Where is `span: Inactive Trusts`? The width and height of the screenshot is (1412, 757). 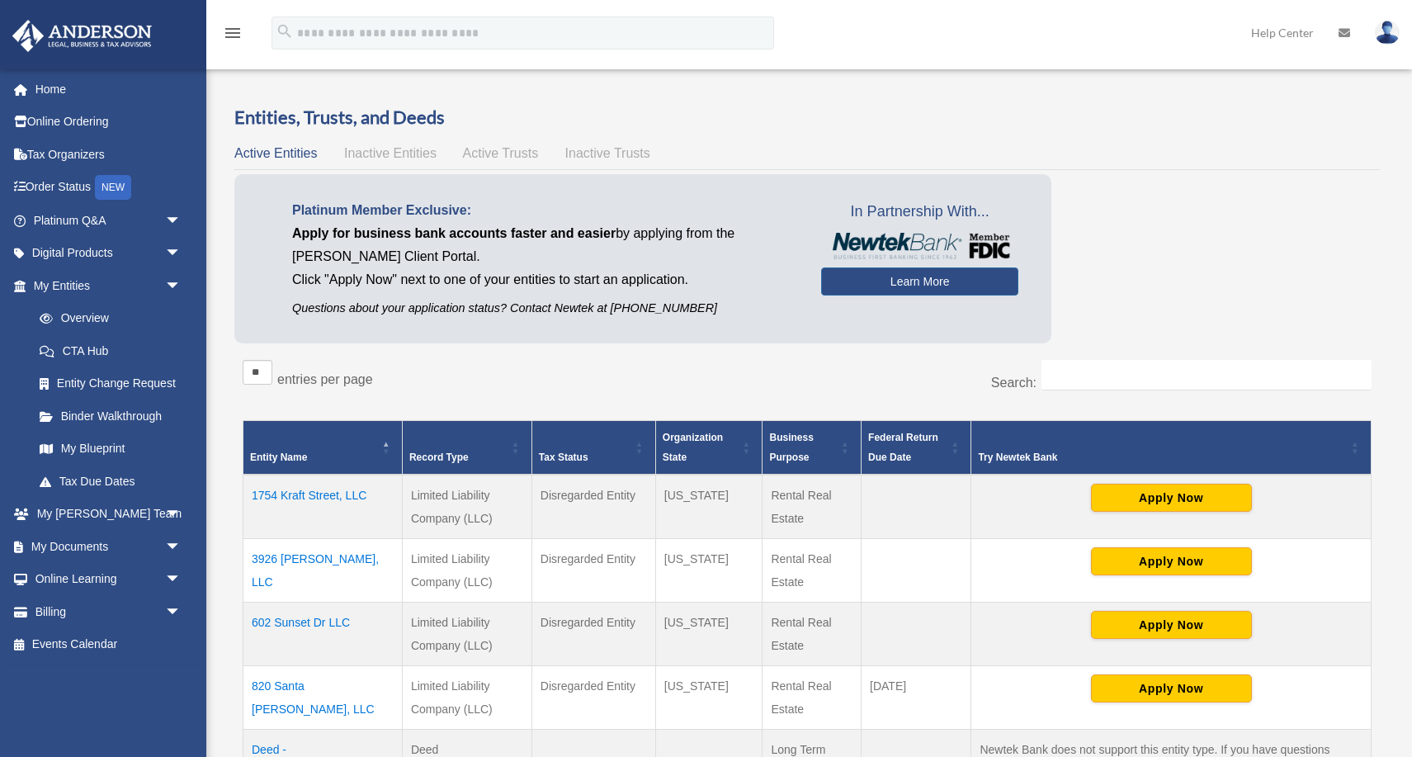
span: Inactive Trusts is located at coordinates (608, 153).